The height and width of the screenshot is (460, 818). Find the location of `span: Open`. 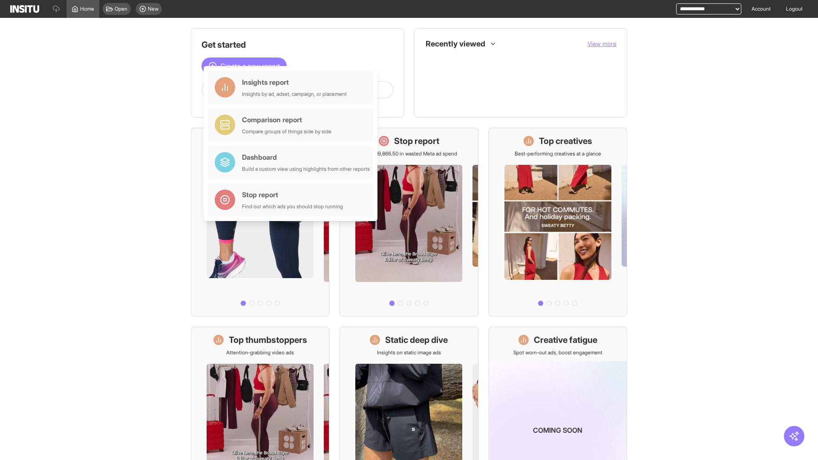

span: Open is located at coordinates (121, 9).